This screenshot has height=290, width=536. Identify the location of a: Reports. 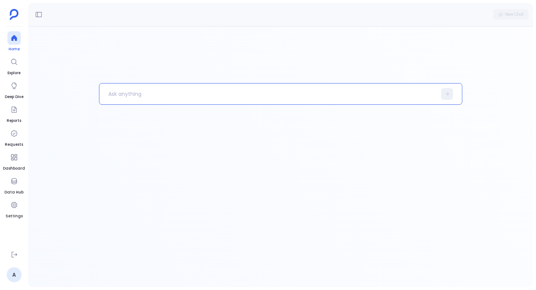
(14, 113).